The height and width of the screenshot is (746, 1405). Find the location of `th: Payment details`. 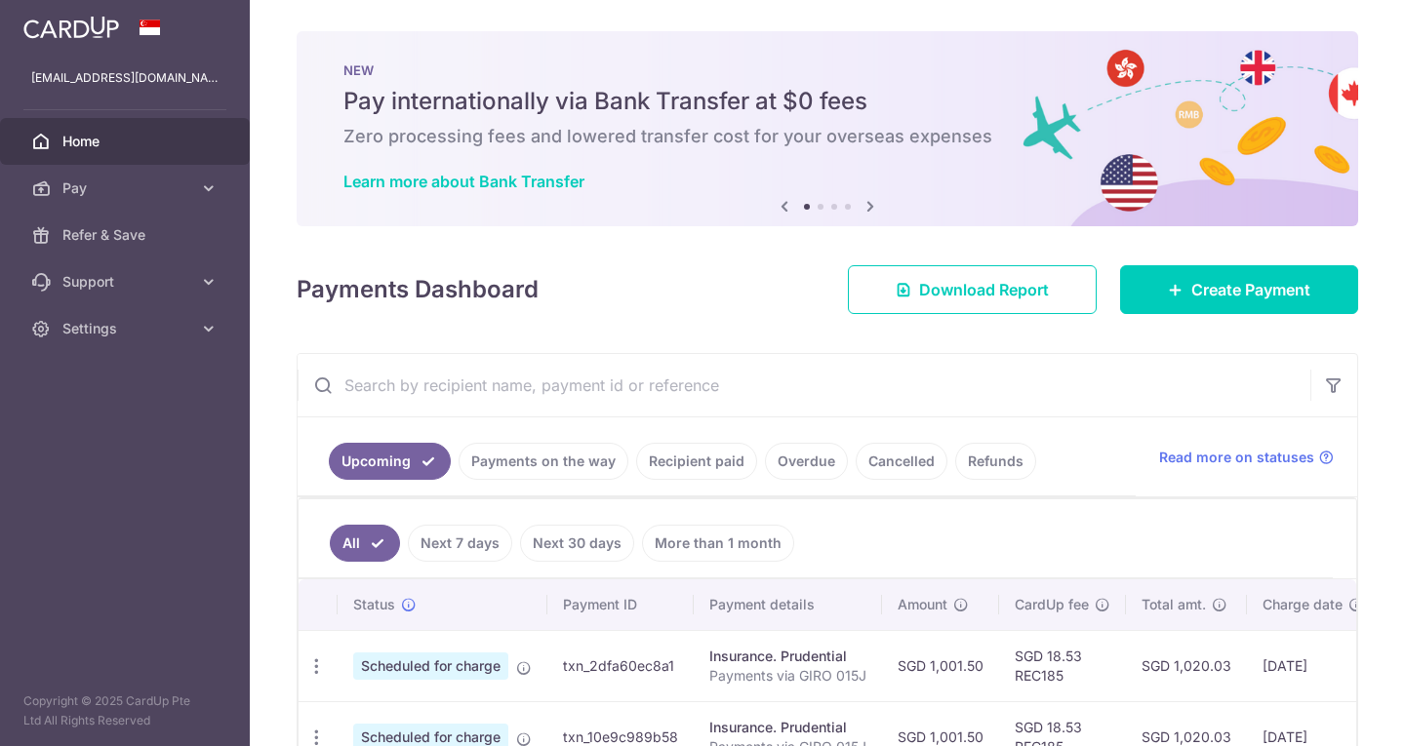

th: Payment details is located at coordinates (787, 605).